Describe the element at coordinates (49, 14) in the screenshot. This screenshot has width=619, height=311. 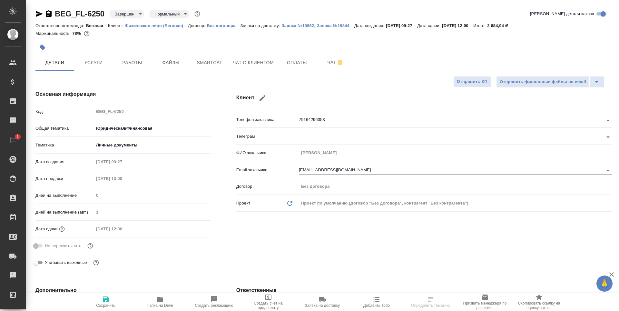
I see `button: Скопировать ссылку` at that location.